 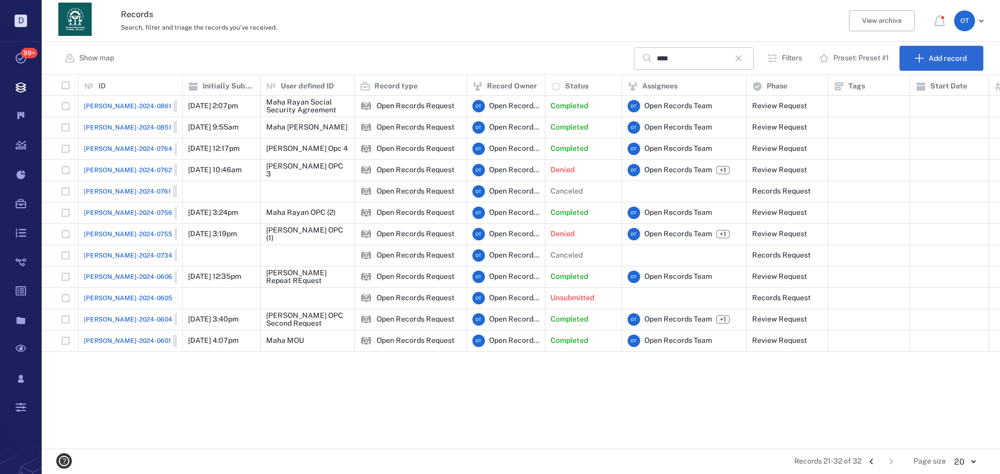 I want to click on div: Maha Rayan Social Security Agreement, so click(x=307, y=106).